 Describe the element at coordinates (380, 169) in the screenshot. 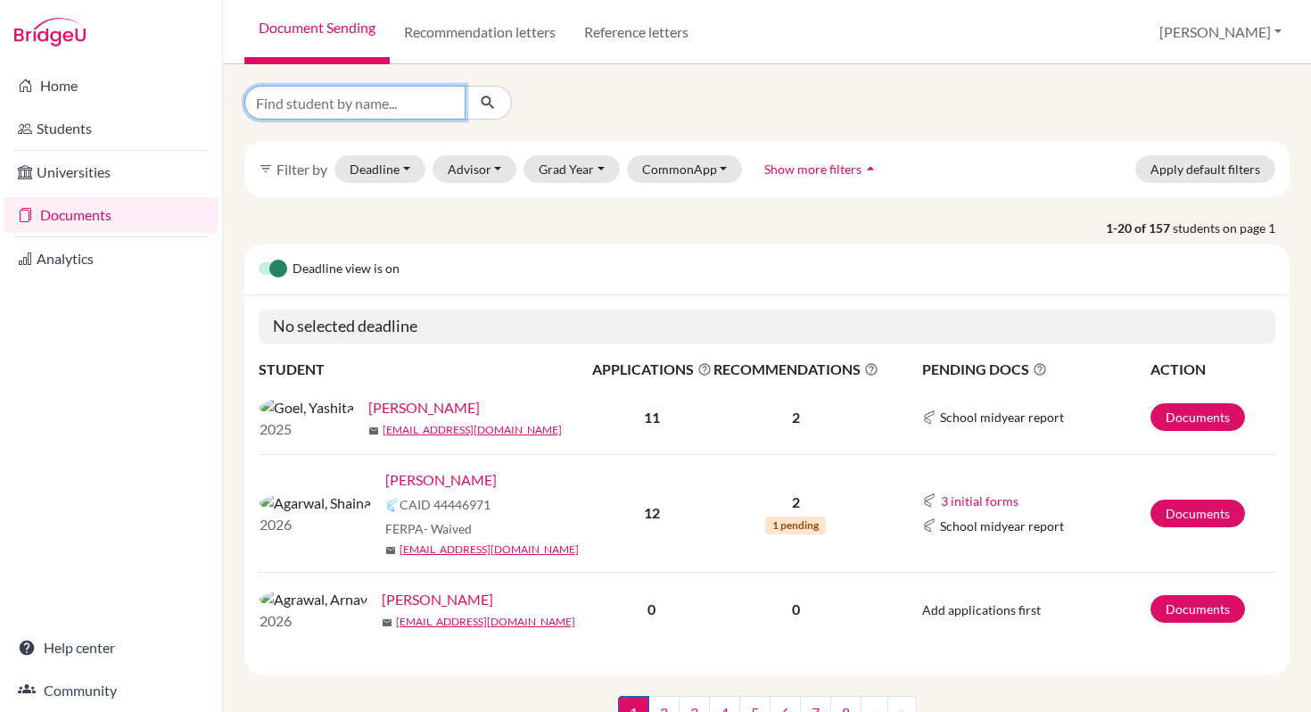

I see `button: Deadline` at that location.